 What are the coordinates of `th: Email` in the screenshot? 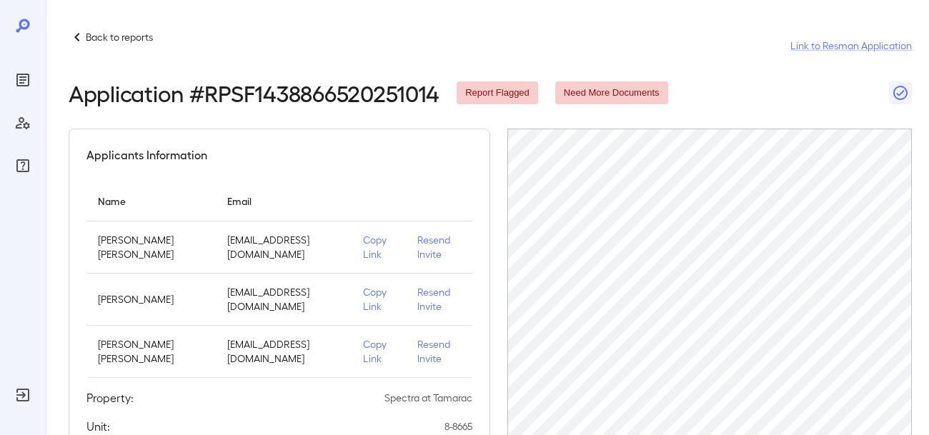 It's located at (284, 201).